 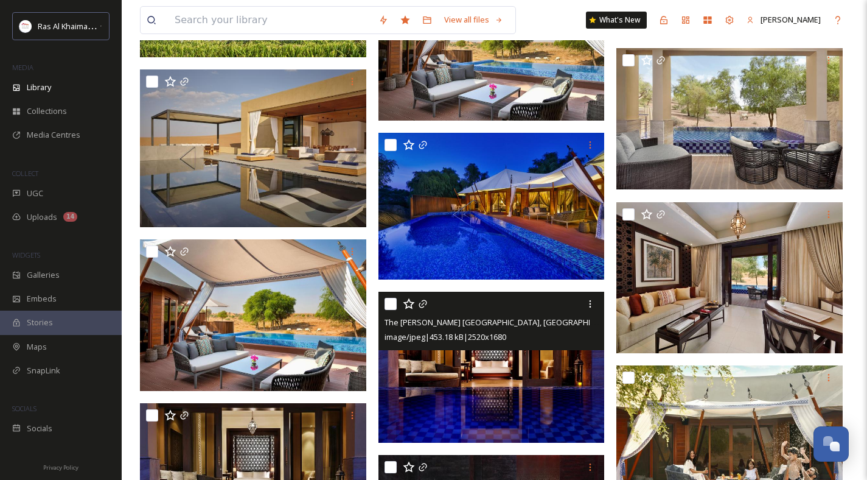 What do you see at coordinates (61, 466) in the screenshot?
I see `a: Privacy Policy` at bounding box center [61, 466].